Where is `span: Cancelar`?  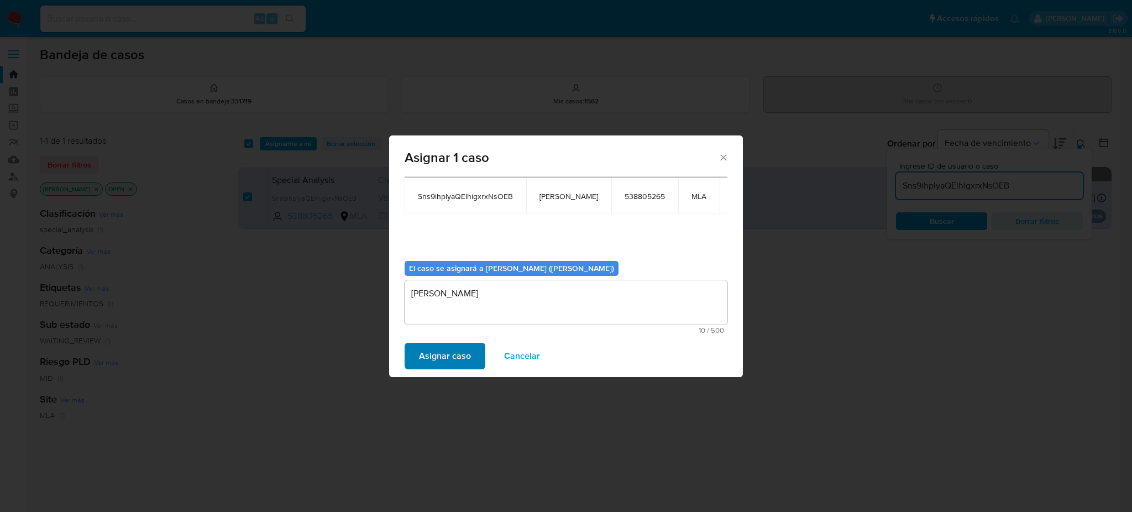
span: Cancelar is located at coordinates (522, 356).